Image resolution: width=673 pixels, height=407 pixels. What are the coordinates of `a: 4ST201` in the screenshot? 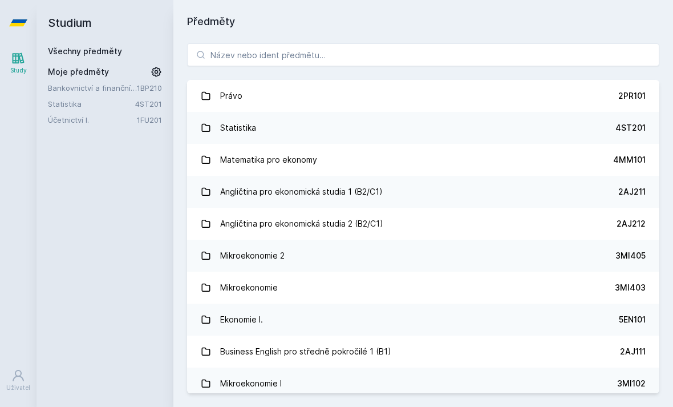 It's located at (148, 104).